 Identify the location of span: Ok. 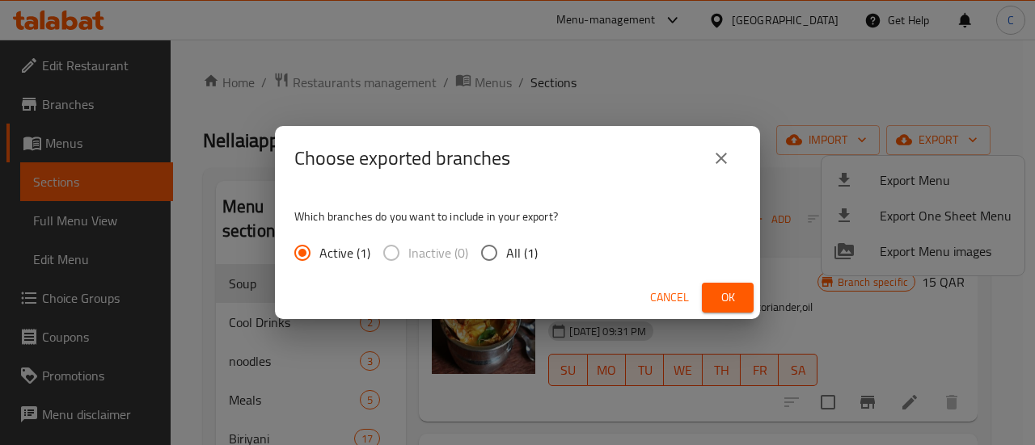
(728, 297).